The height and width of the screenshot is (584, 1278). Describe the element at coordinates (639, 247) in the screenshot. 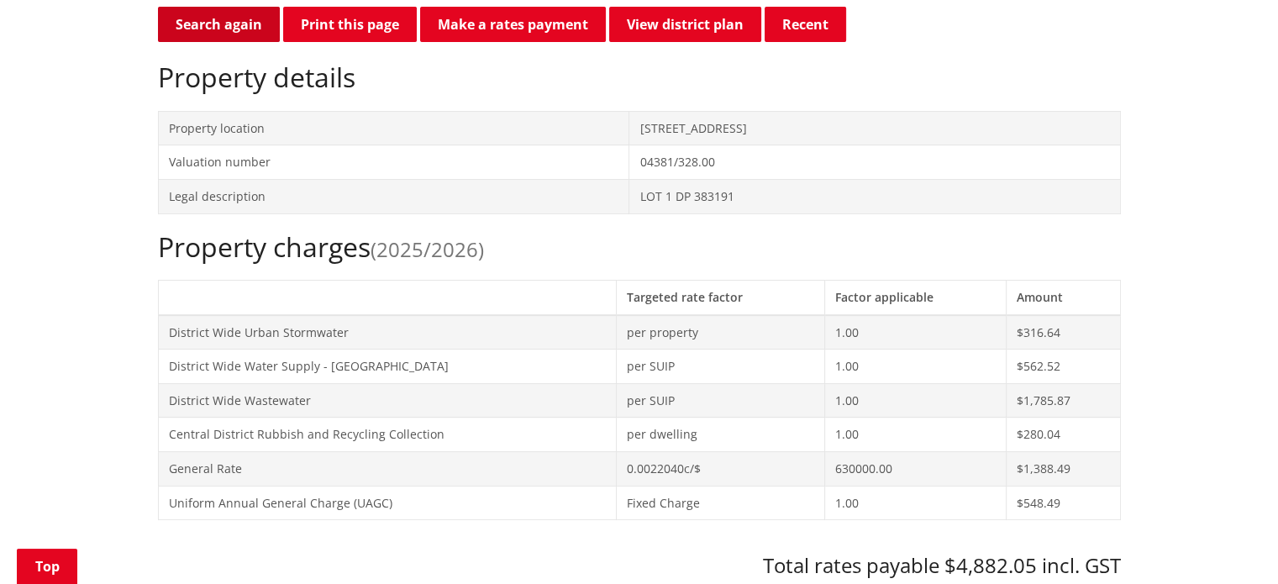

I see `h2: Property charges` at that location.